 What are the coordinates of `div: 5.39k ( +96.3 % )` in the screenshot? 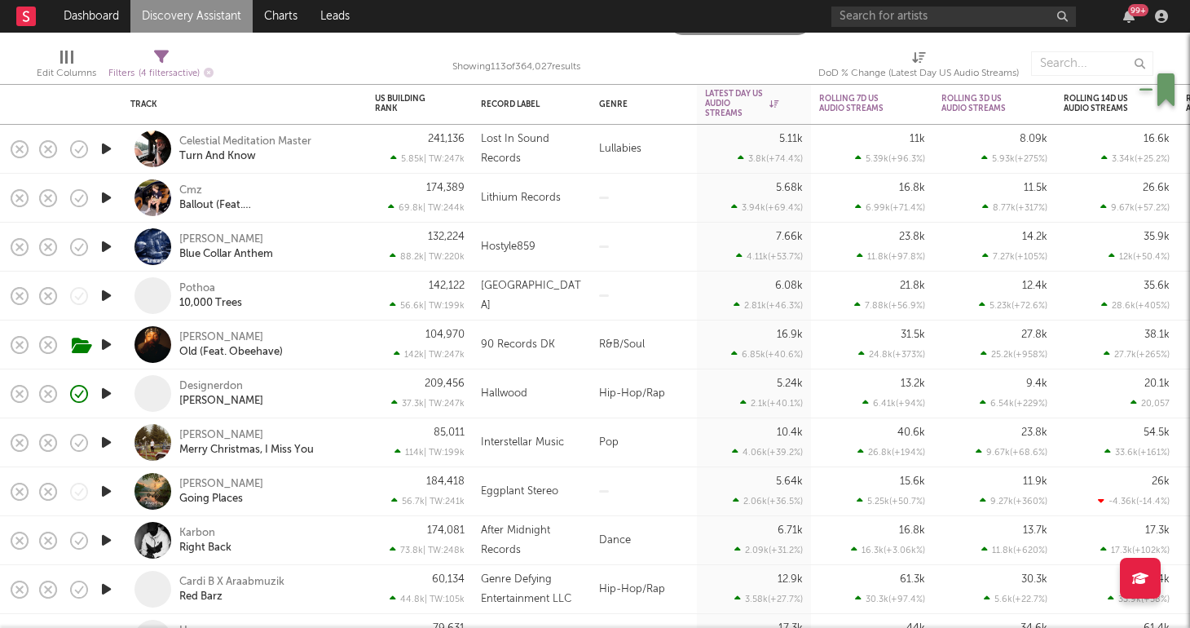 It's located at (890, 158).